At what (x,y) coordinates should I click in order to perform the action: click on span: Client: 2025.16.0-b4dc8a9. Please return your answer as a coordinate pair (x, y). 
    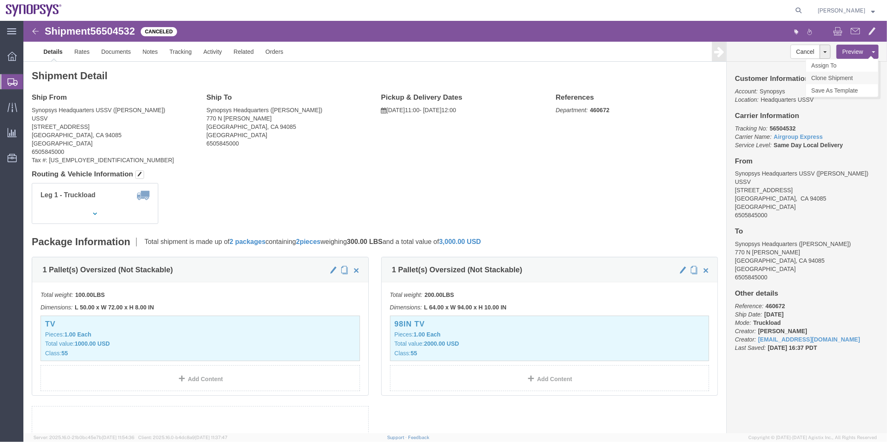
    Looking at the image, I should click on (183, 438).